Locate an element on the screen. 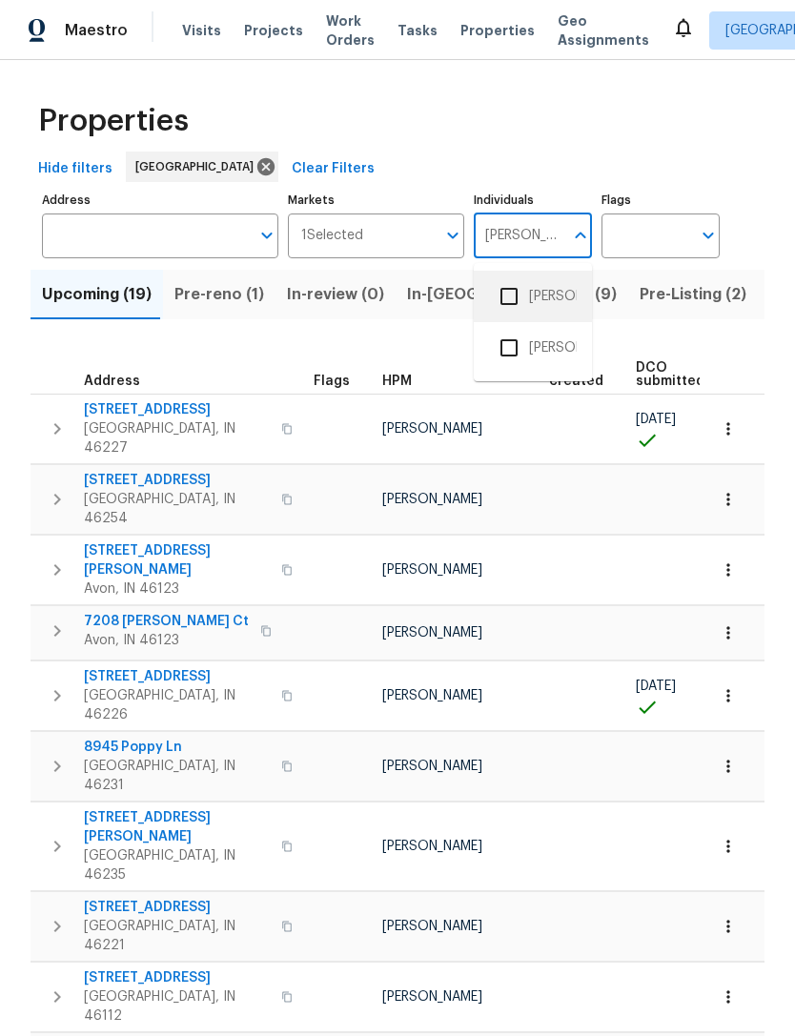  label: Markets is located at coordinates (377, 200).